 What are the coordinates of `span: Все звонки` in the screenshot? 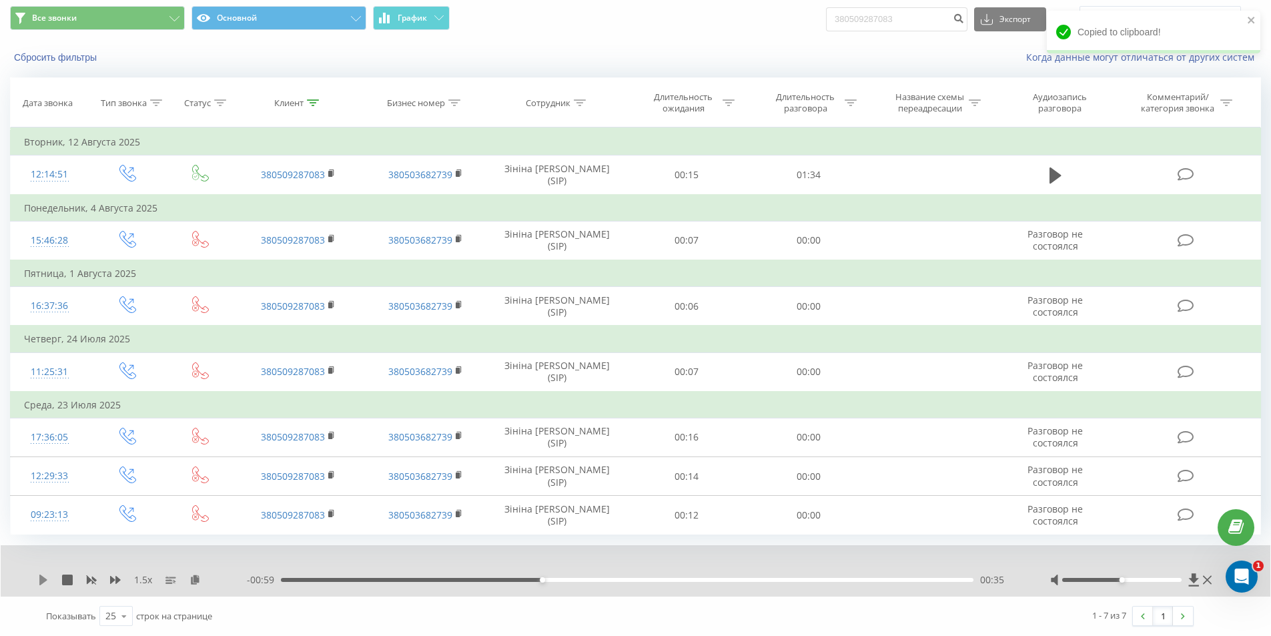 It's located at (54, 18).